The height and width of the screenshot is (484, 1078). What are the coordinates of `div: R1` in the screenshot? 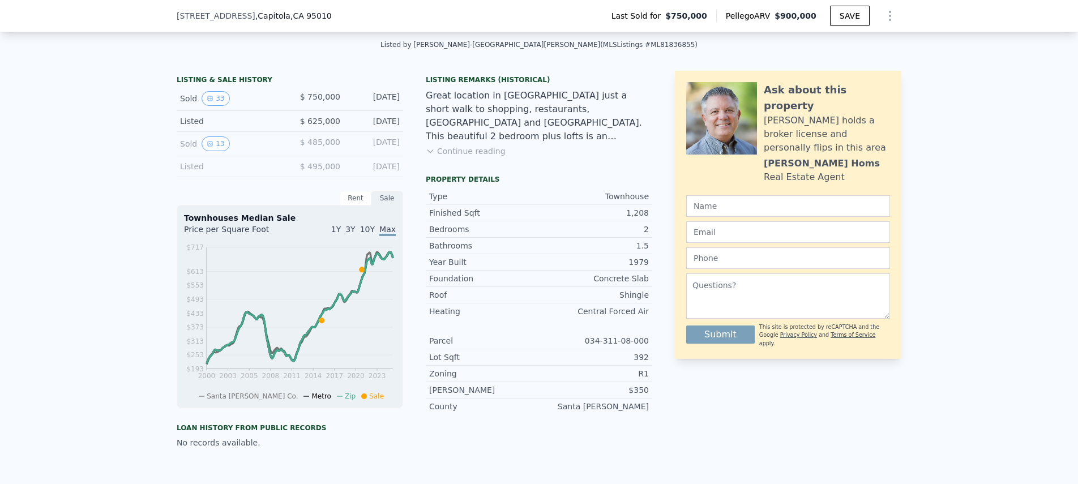 It's located at (594, 374).